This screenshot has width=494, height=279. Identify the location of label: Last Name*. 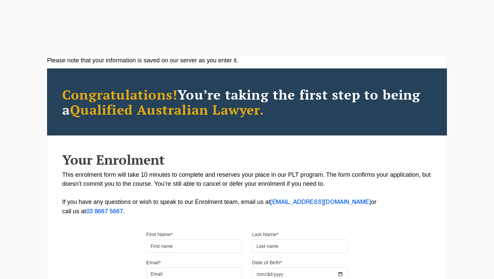
(265, 235).